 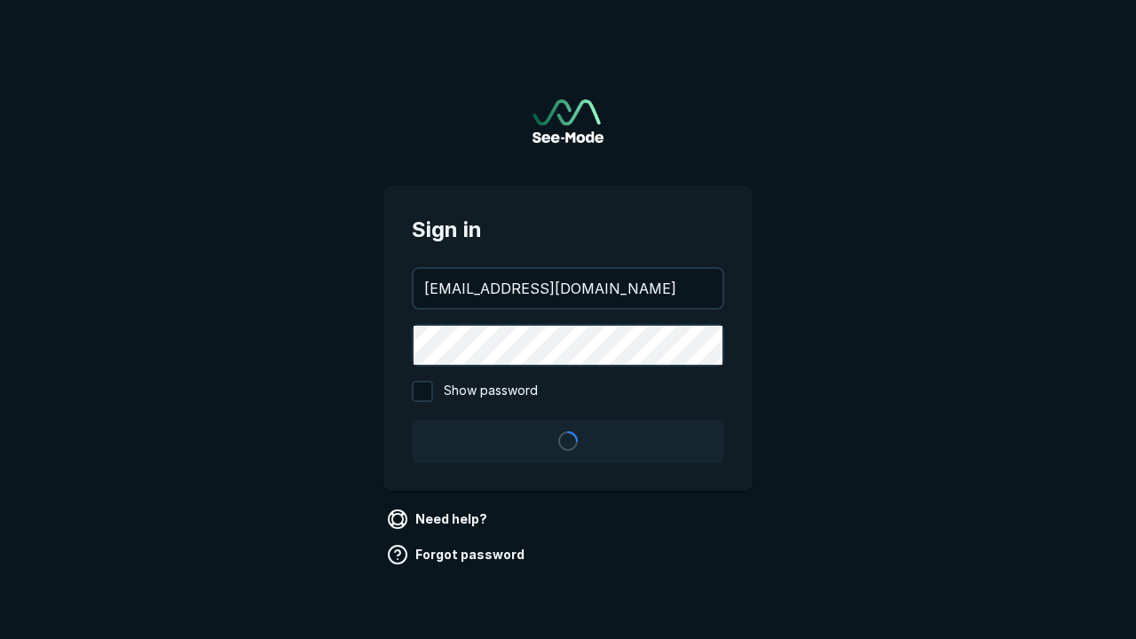 I want to click on img: See-Mode Logo, so click(x=568, y=121).